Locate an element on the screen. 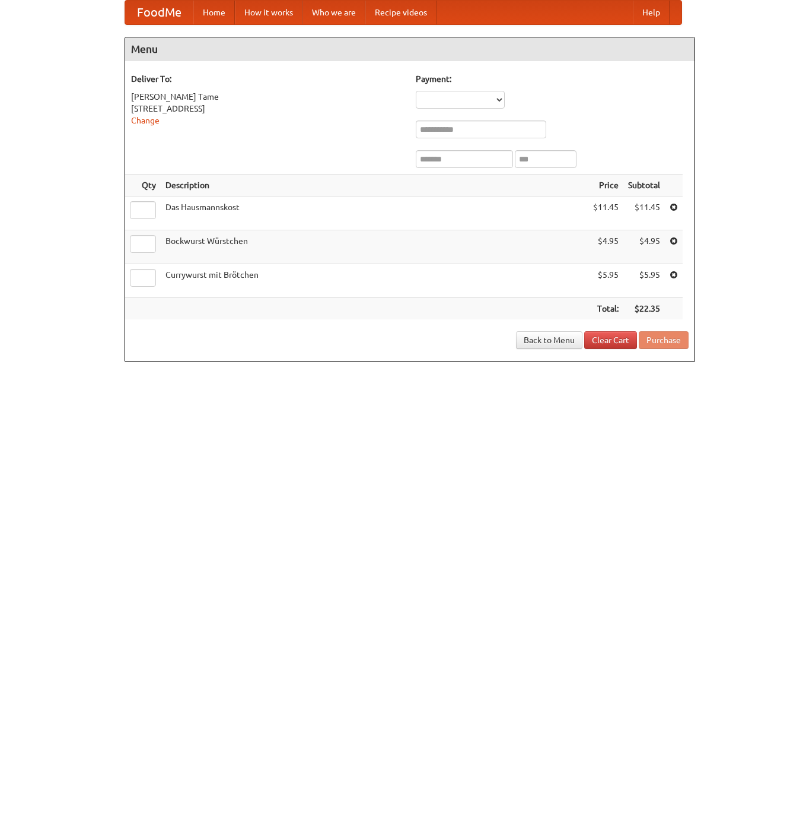 This screenshot has height=840, width=806. button: Purchase is located at coordinates (664, 340).